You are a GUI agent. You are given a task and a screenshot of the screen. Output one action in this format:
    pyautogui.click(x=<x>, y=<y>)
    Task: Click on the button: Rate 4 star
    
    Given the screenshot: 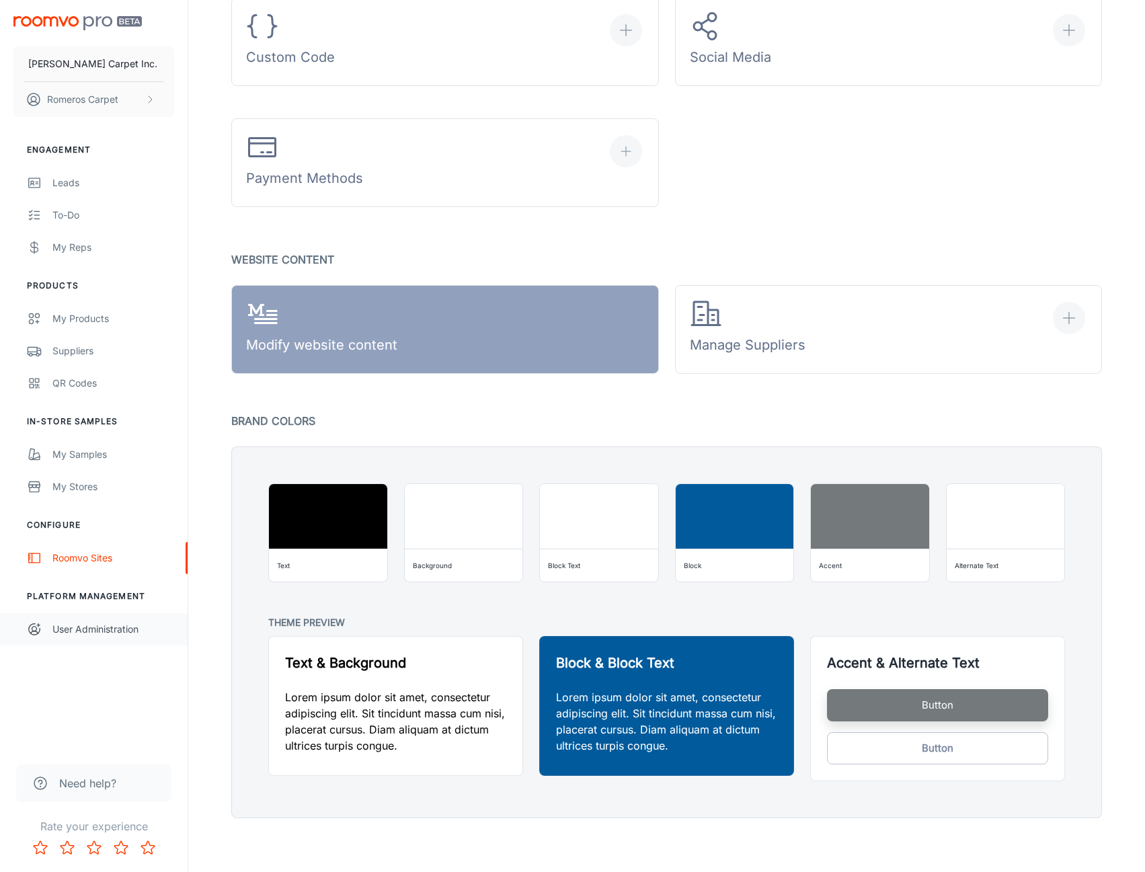 What is the action you would take?
    pyautogui.click(x=121, y=847)
    